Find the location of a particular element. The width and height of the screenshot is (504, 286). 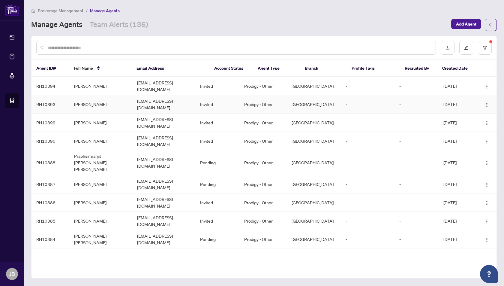

span: Manage Agents is located at coordinates (105, 11).